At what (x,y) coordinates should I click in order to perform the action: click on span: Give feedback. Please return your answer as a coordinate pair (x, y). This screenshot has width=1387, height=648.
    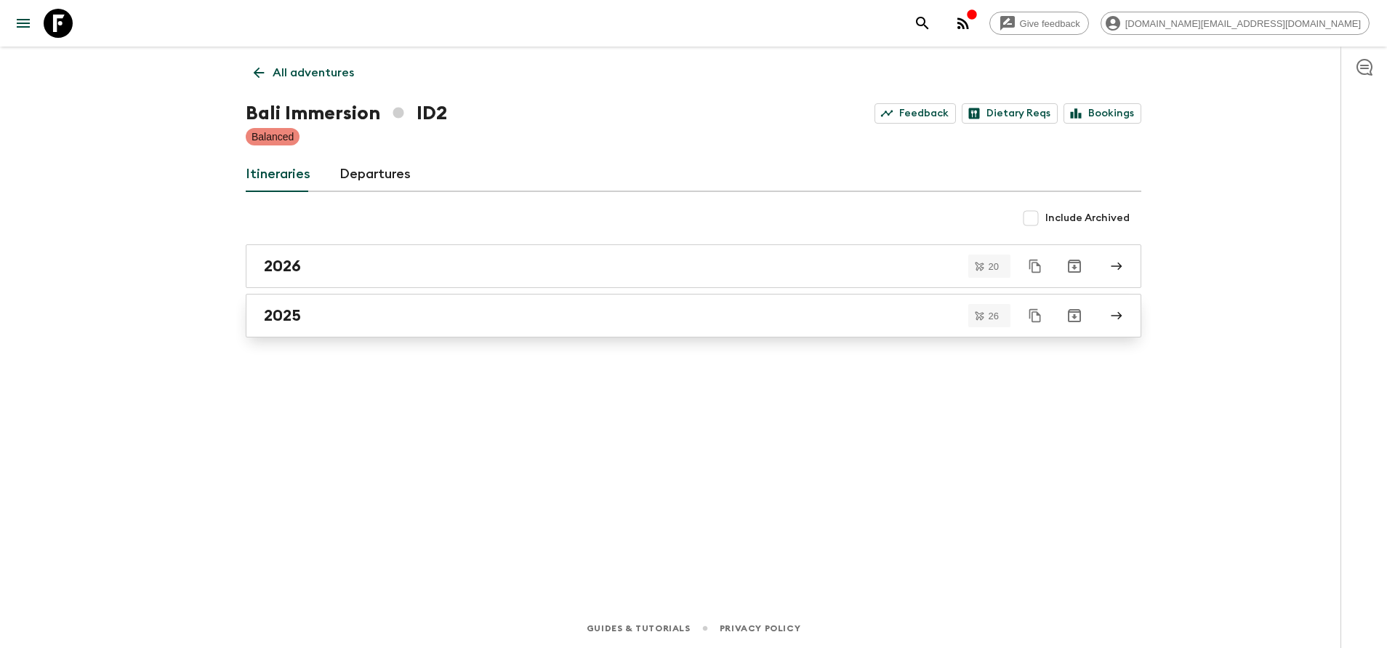
    Looking at the image, I should click on (1050, 23).